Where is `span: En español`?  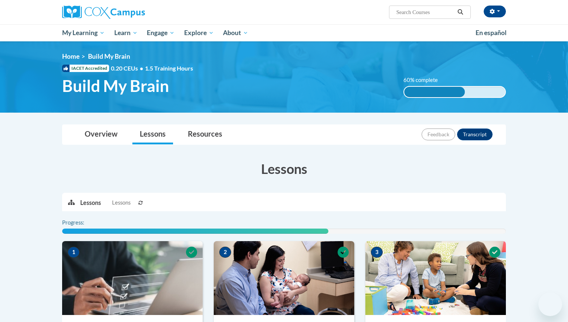 span: En español is located at coordinates (491, 33).